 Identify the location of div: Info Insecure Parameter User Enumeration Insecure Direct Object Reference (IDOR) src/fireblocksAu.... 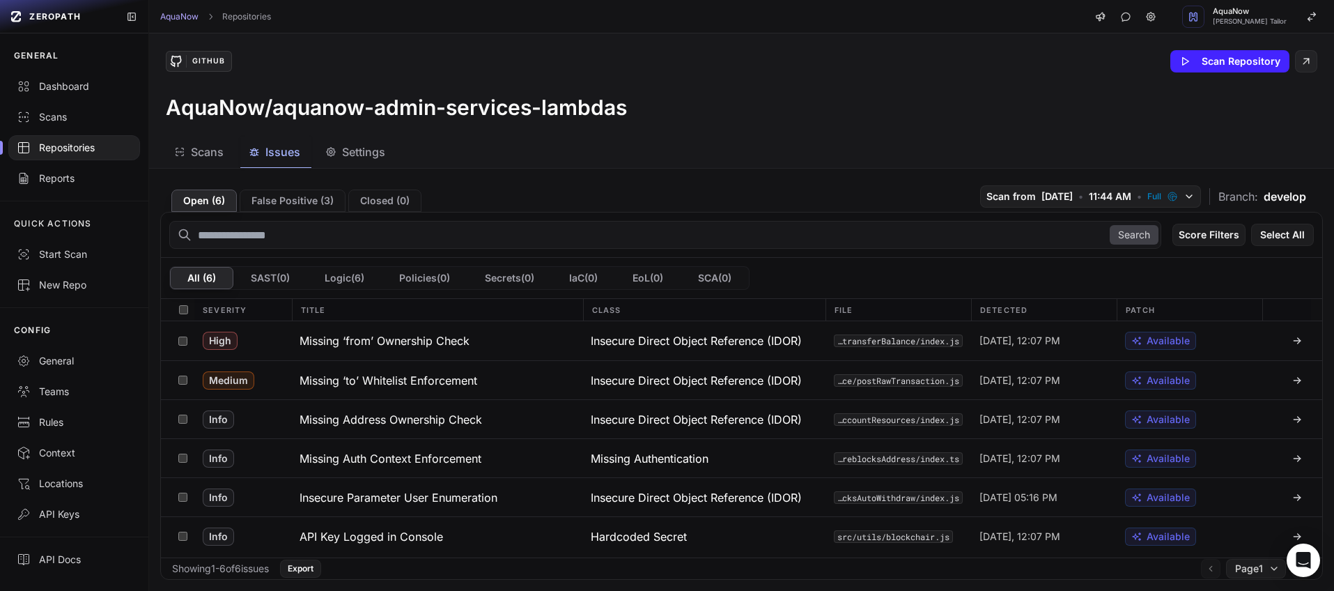
(741, 497).